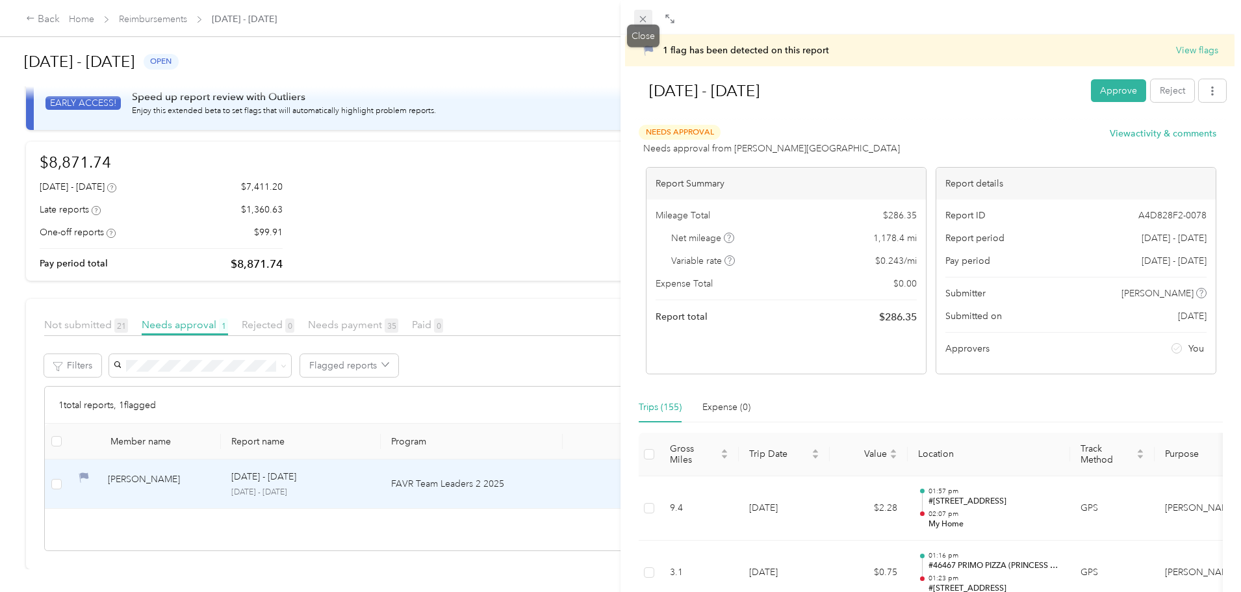  Describe the element at coordinates (869, 509) in the screenshot. I see `td: $2.28` at that location.